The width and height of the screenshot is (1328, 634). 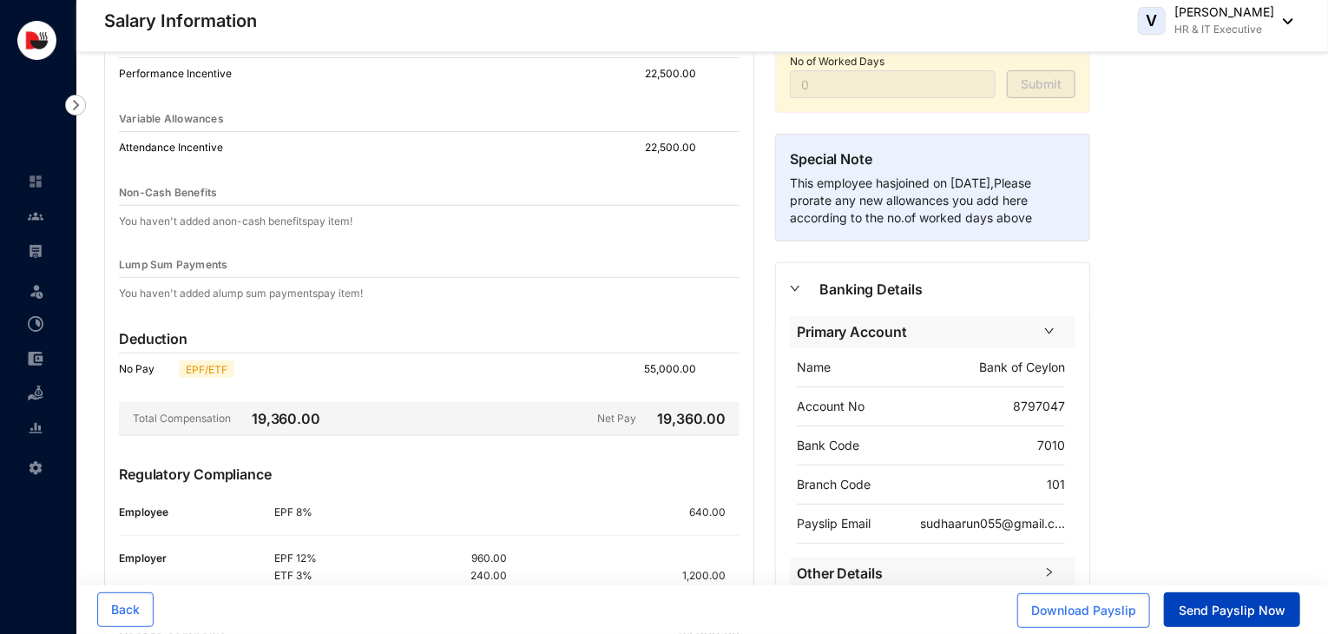 What do you see at coordinates (711, 576) in the screenshot?
I see `p: 1,200.00` at bounding box center [711, 576].